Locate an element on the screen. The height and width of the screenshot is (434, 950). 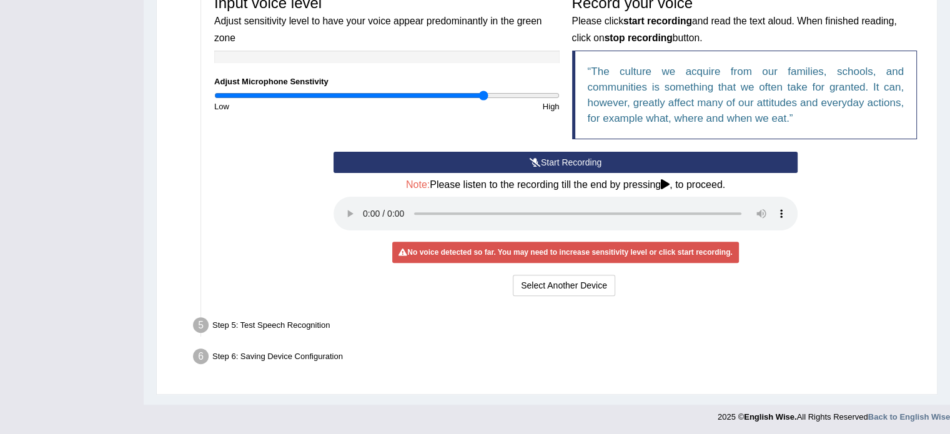
div: High is located at coordinates (476, 106).